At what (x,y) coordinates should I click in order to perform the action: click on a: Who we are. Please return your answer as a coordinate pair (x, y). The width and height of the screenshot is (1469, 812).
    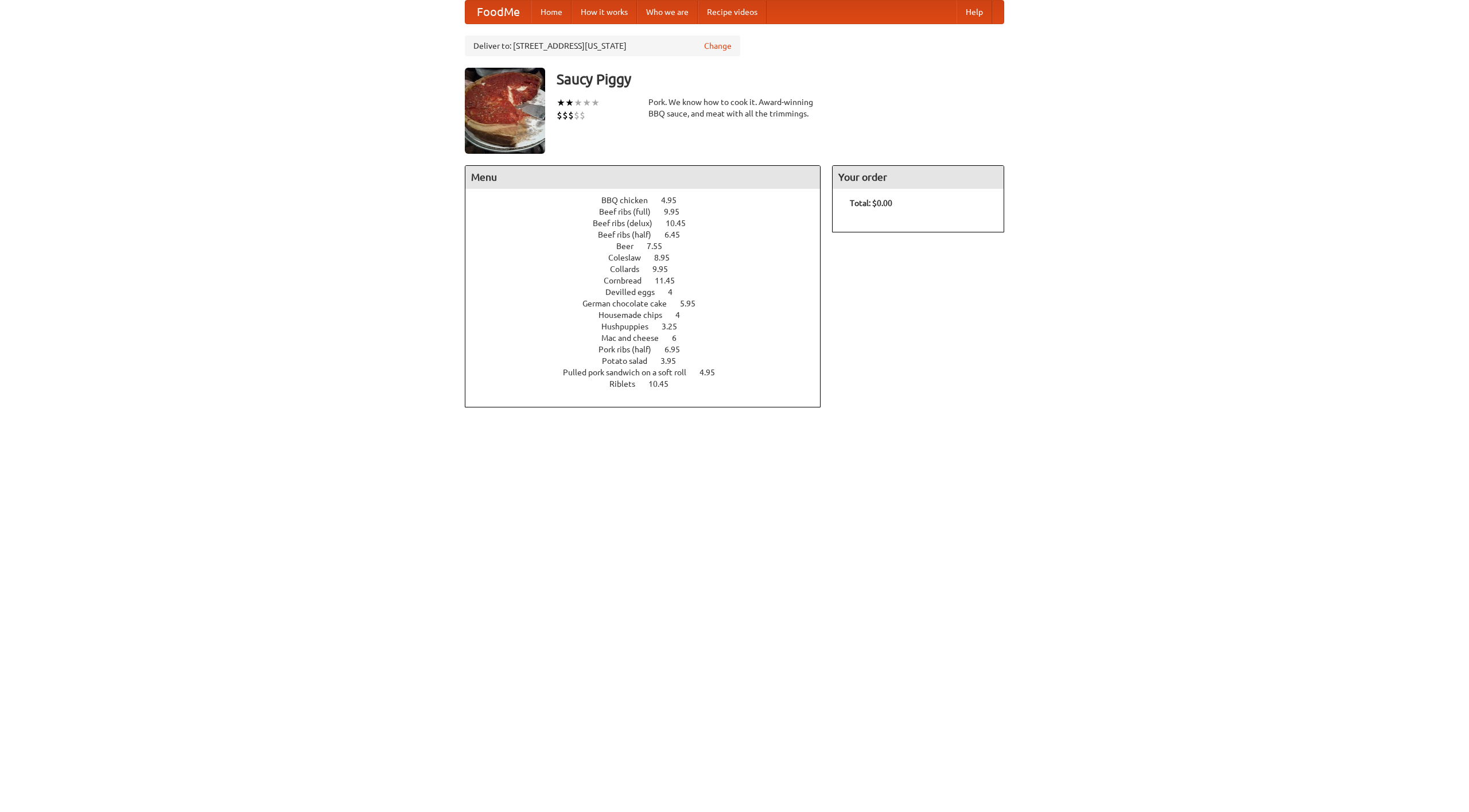
    Looking at the image, I should click on (668, 12).